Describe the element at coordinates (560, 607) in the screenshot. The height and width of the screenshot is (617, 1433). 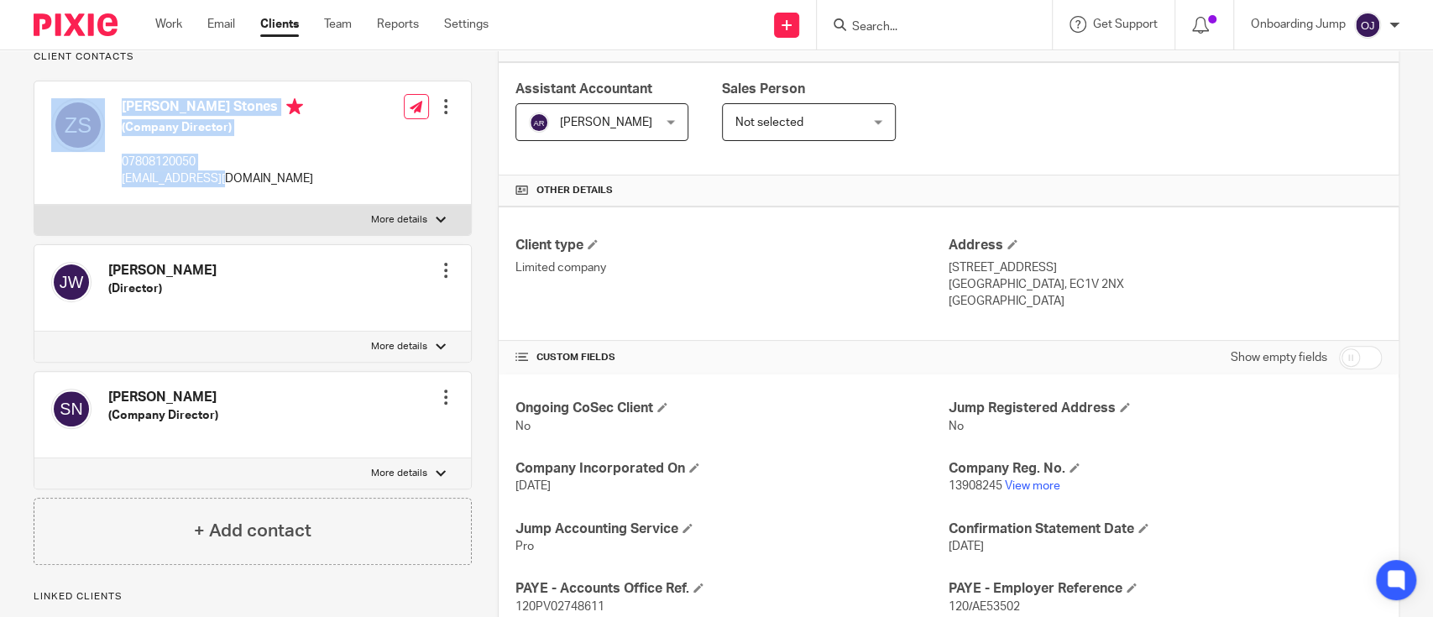
I see `span: 120PV02748611` at that location.